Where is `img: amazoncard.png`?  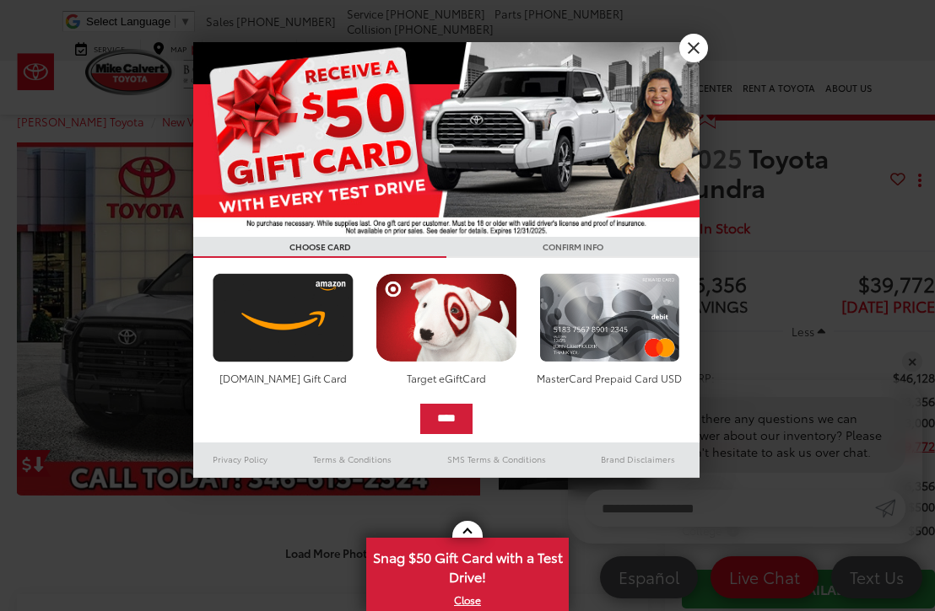 img: amazoncard.png is located at coordinates (283, 318).